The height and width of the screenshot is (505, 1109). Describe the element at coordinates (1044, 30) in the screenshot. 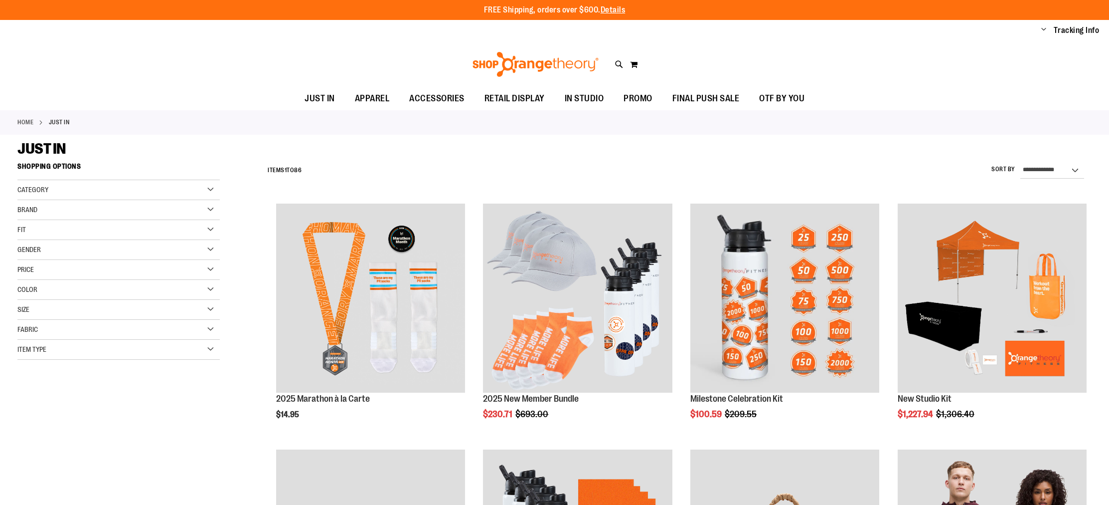

I see `button: Account menu` at that location.